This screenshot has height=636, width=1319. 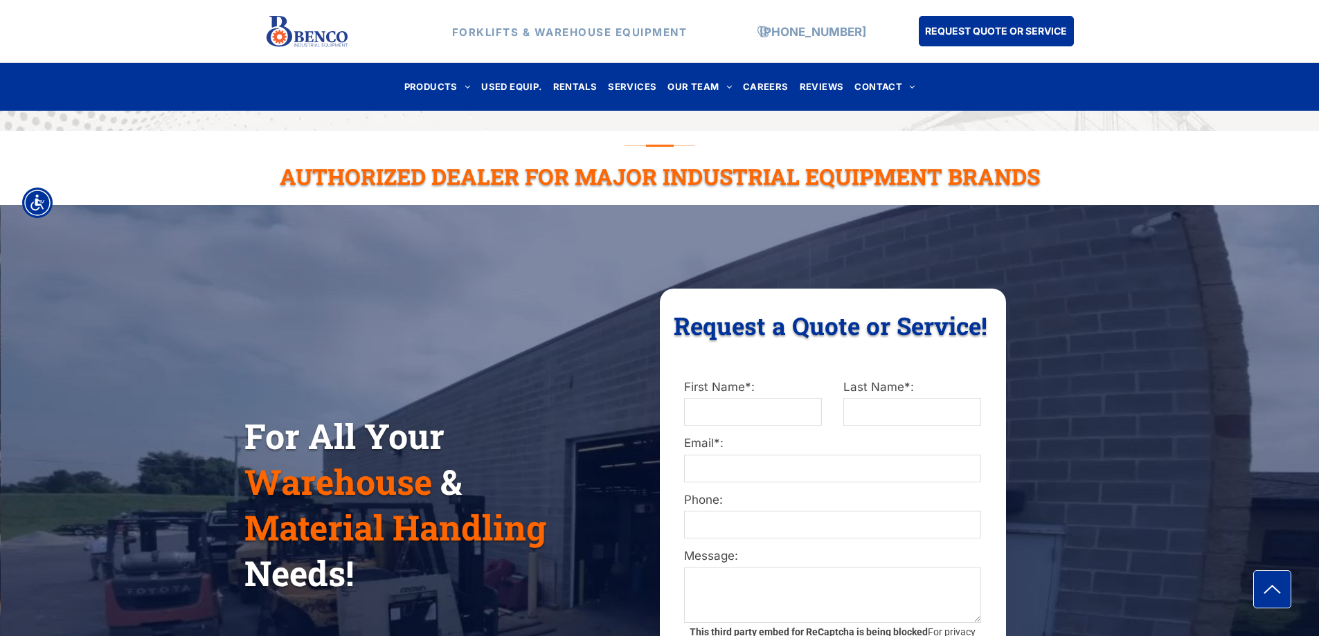 What do you see at coordinates (830, 325) in the screenshot?
I see `span: Request a Quote or Service!` at bounding box center [830, 325].